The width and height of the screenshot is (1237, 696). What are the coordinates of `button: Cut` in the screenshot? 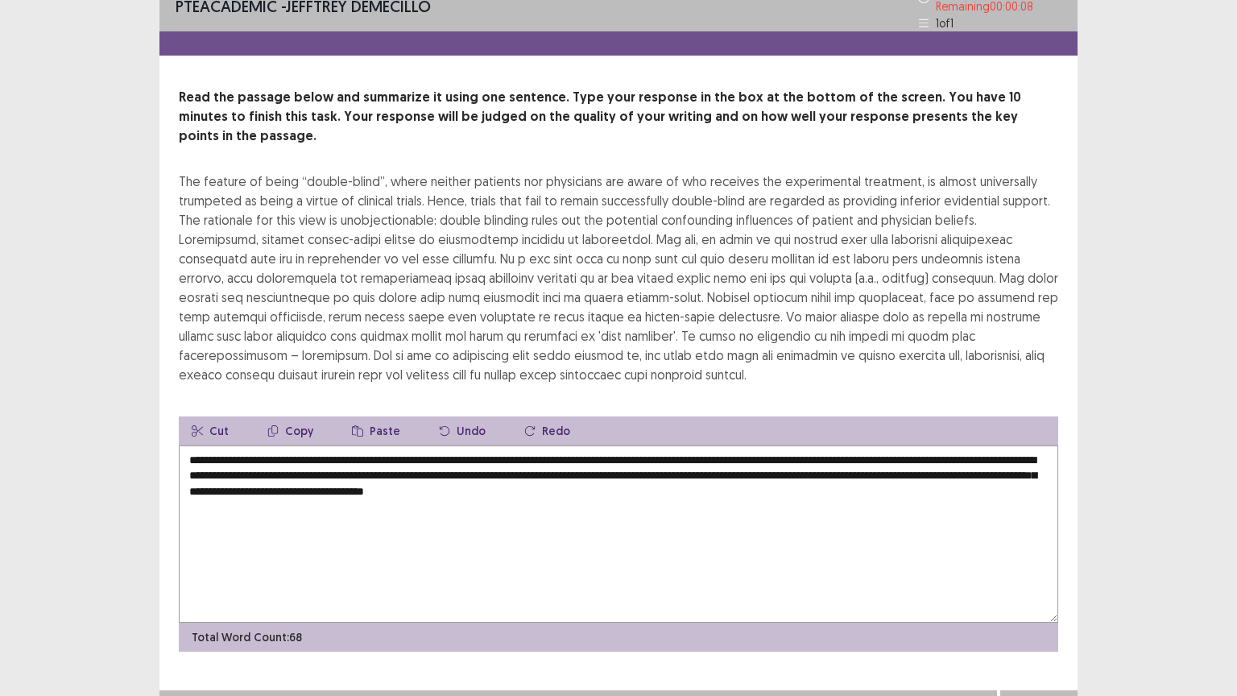 It's located at (210, 431).